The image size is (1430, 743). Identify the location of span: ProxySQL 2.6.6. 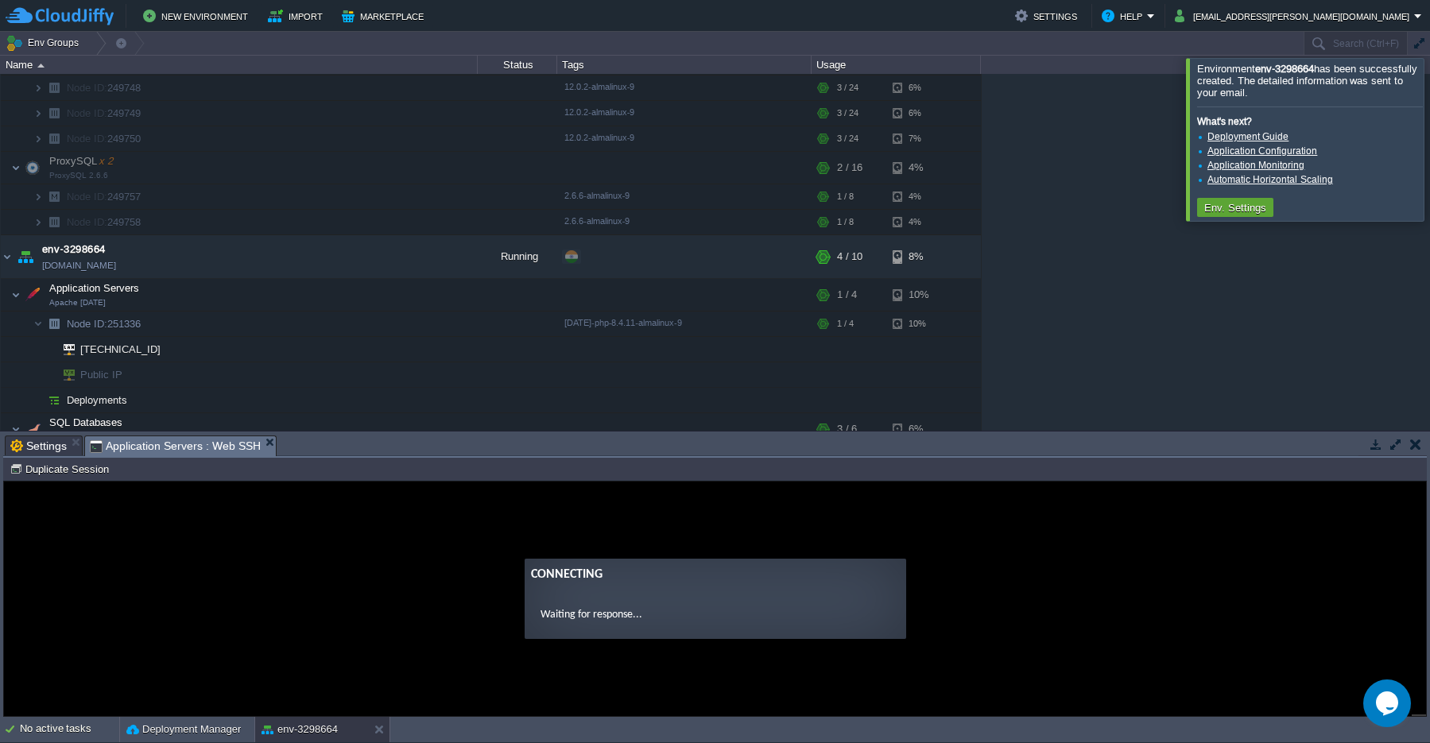
(79, 176).